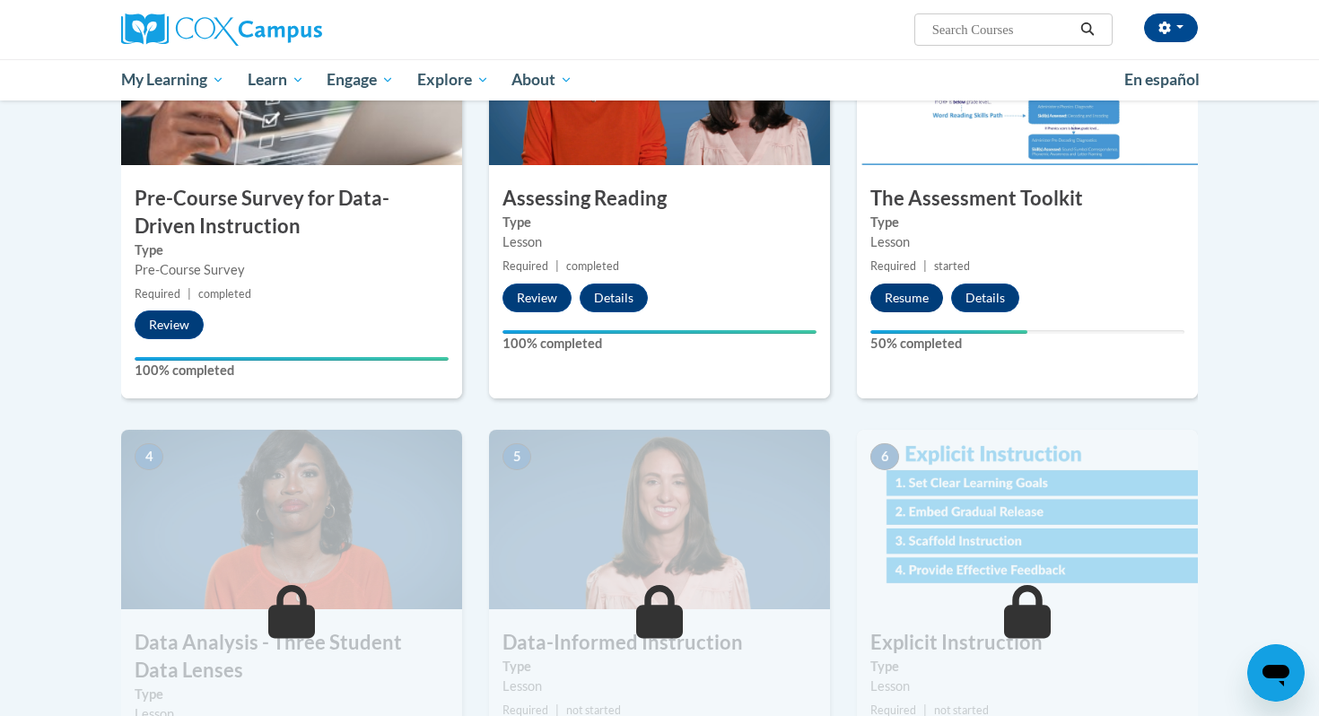  I want to click on h3: The Assessment Toolkit, so click(1027, 198).